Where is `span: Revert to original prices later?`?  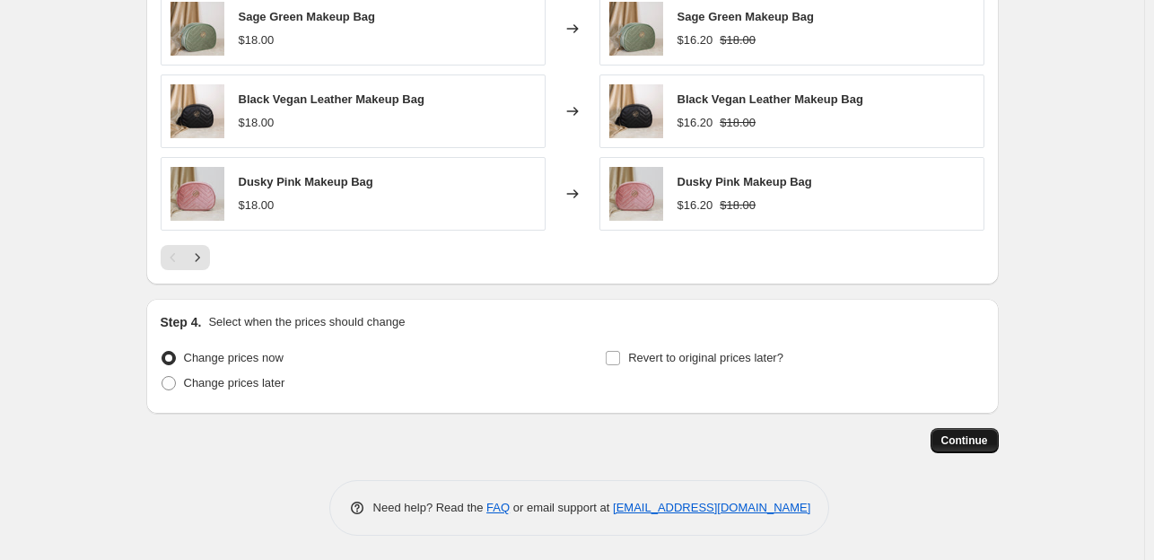
span: Revert to original prices later? is located at coordinates (706, 357).